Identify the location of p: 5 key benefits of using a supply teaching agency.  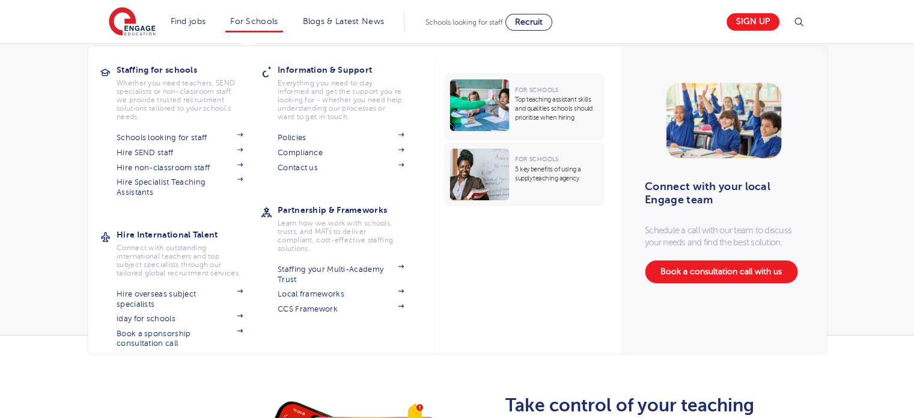
(556, 174).